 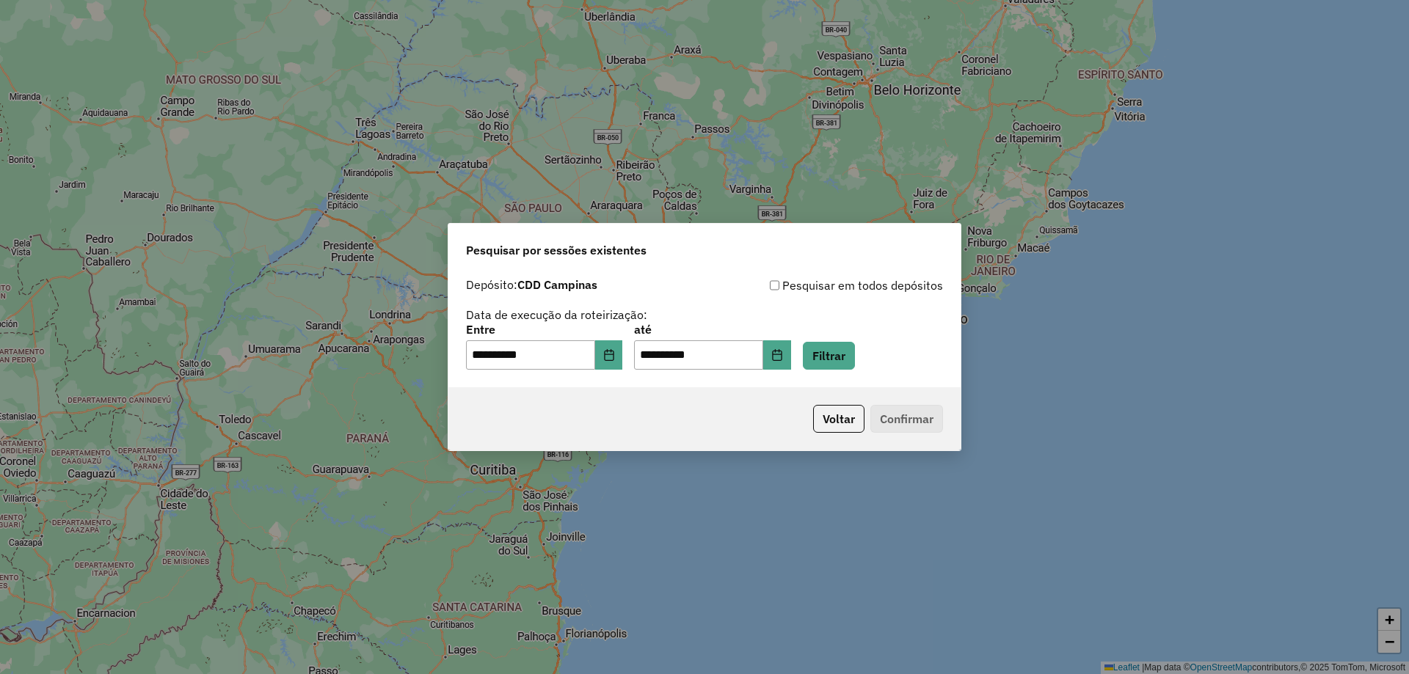 I want to click on button: Filtrar, so click(x=828, y=356).